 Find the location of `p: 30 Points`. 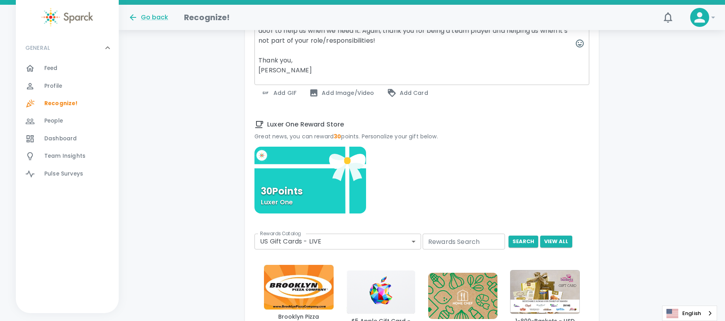

p: 30 Points is located at coordinates (282, 191).